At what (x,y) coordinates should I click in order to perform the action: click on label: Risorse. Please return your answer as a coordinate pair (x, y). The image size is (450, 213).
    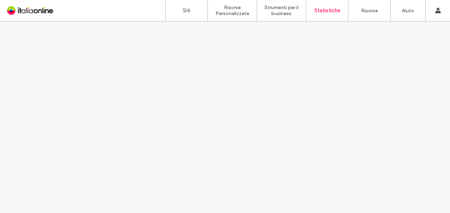
    Looking at the image, I should click on (369, 11).